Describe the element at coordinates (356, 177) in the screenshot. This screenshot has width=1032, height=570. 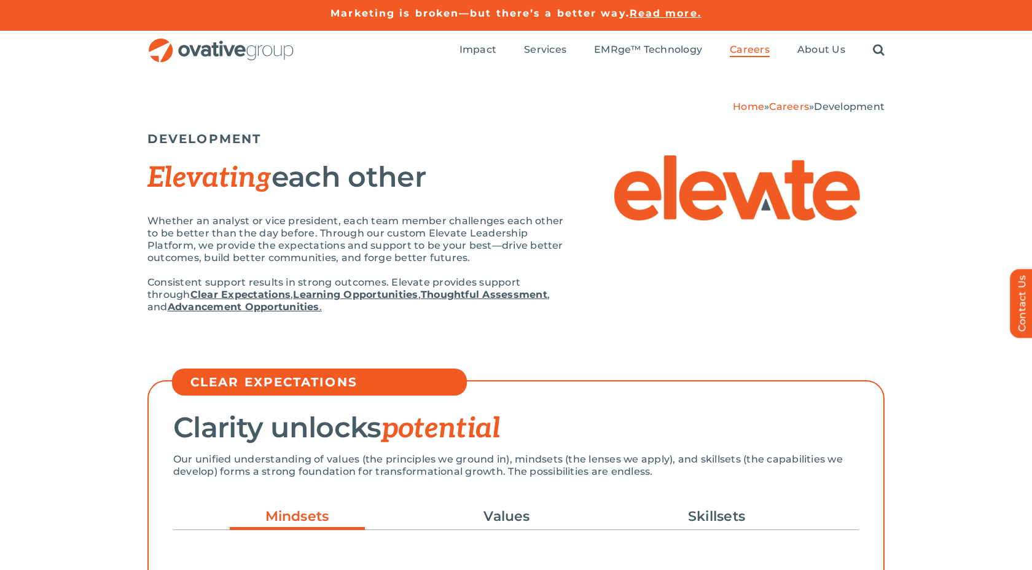
I see `h2: each other` at that location.